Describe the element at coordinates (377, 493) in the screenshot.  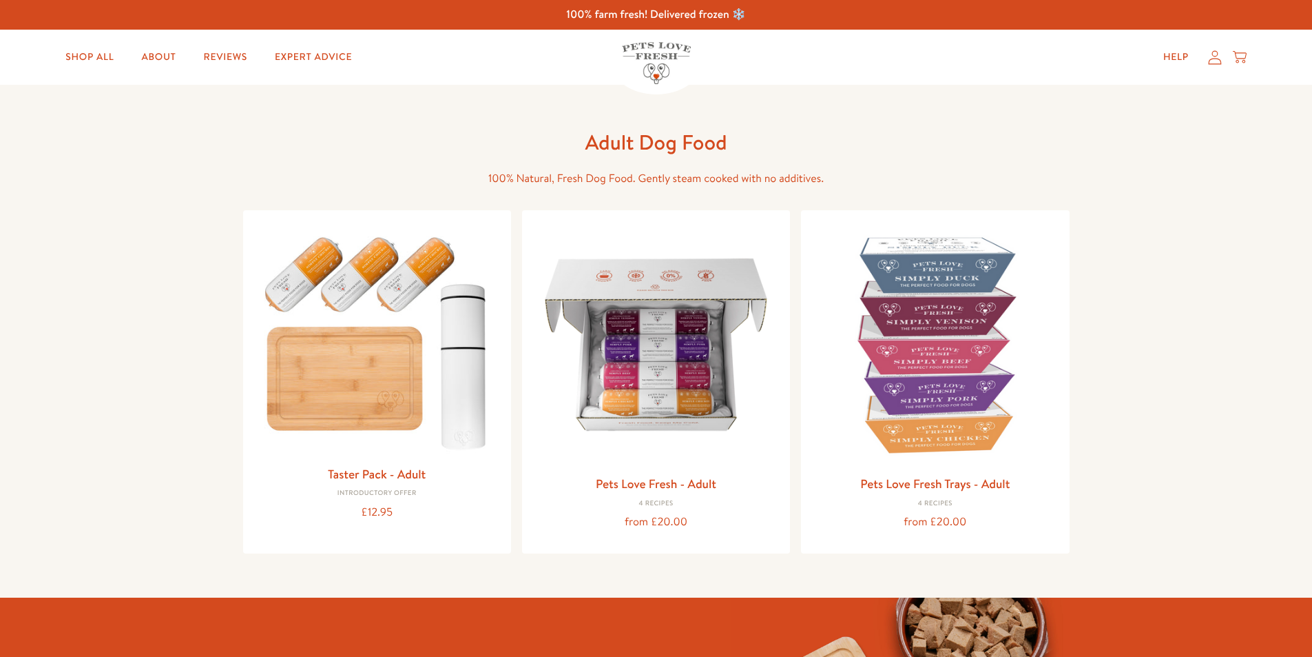
I see `div: Introductory Offer` at that location.